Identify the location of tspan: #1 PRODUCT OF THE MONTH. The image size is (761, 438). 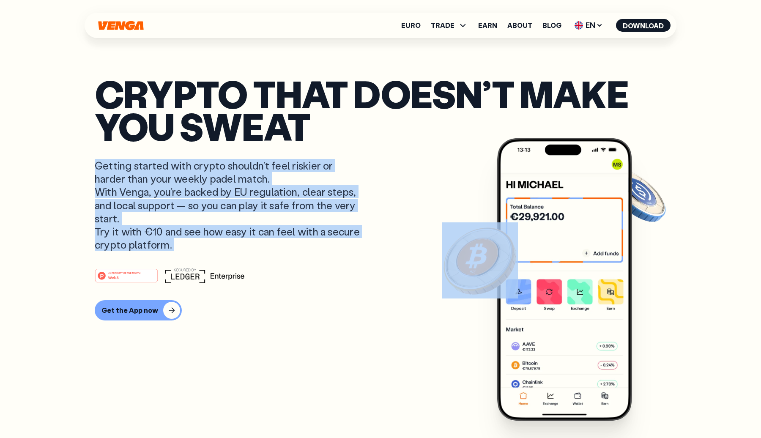
(124, 273).